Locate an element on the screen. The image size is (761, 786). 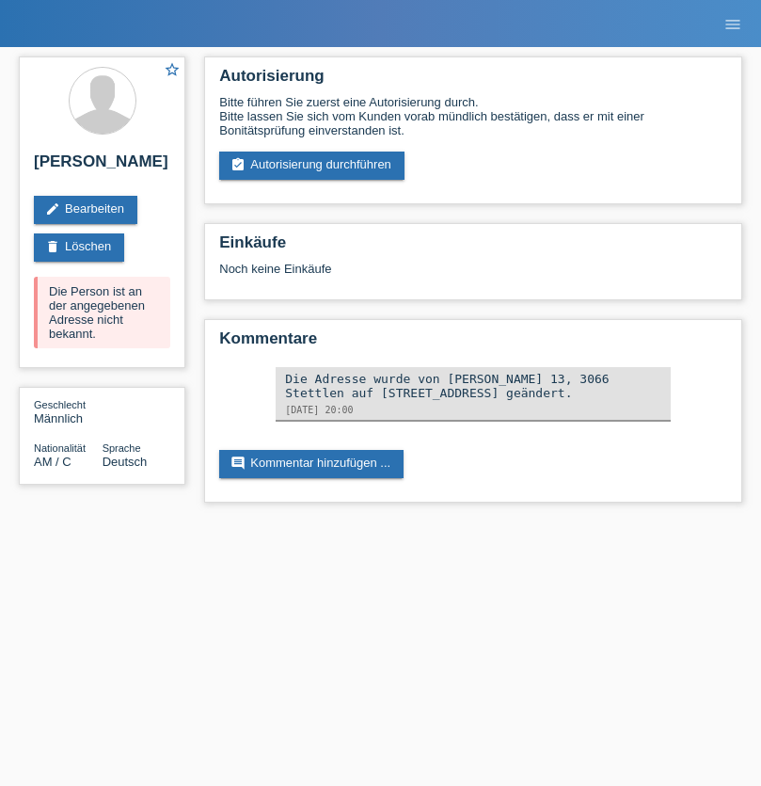
h2: Autorisierung is located at coordinates (473, 81).